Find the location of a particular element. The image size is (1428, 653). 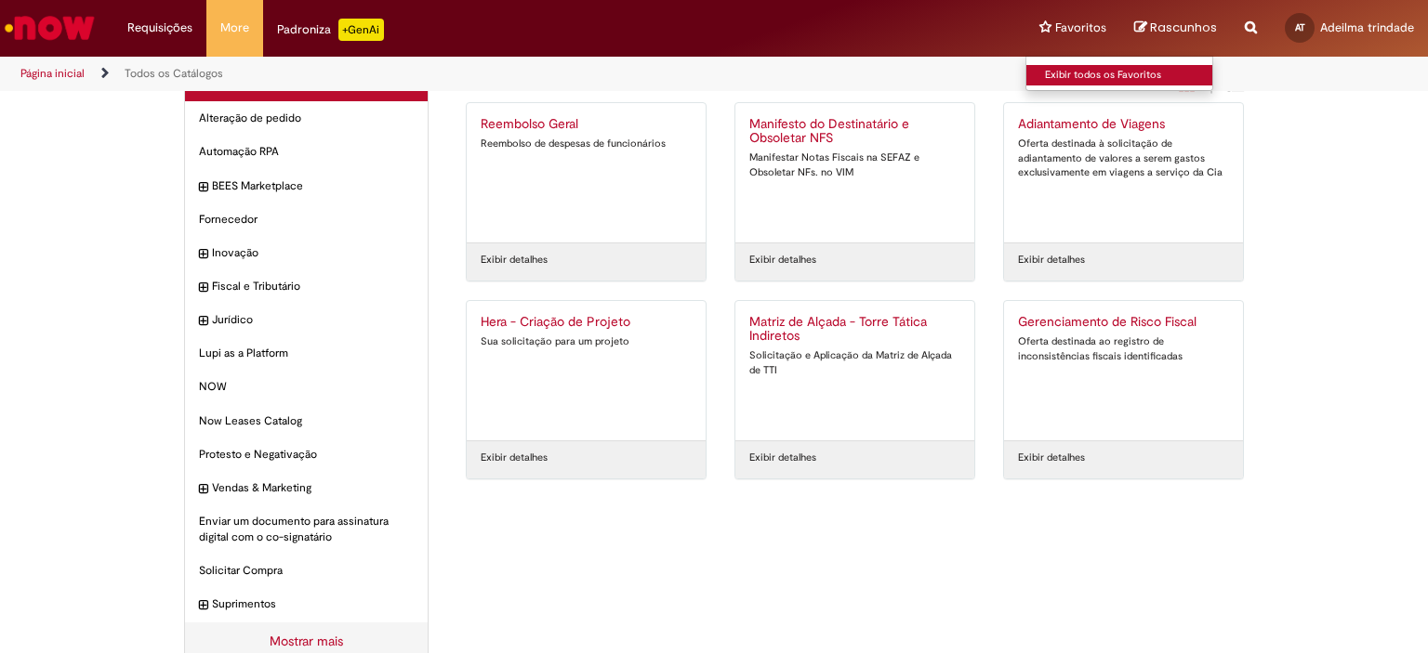

span: Fiscal e Tributário is located at coordinates (312, 286).